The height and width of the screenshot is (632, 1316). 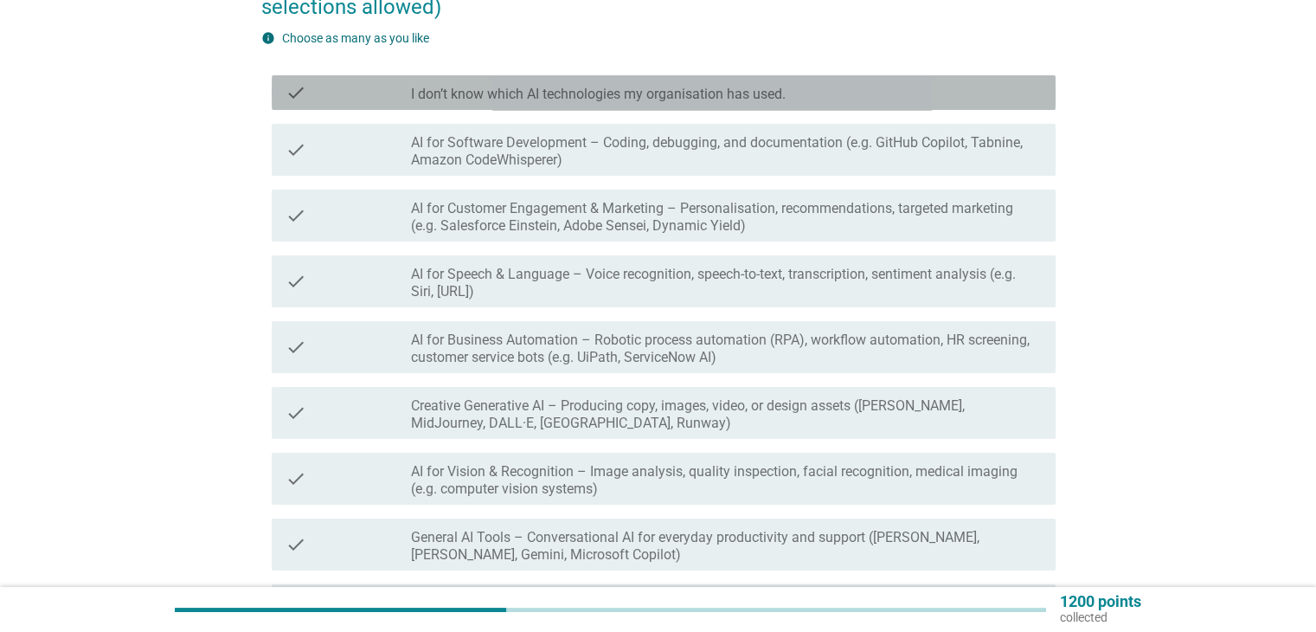 What do you see at coordinates (1101, 617) in the screenshot?
I see `p: collected` at bounding box center [1101, 617].